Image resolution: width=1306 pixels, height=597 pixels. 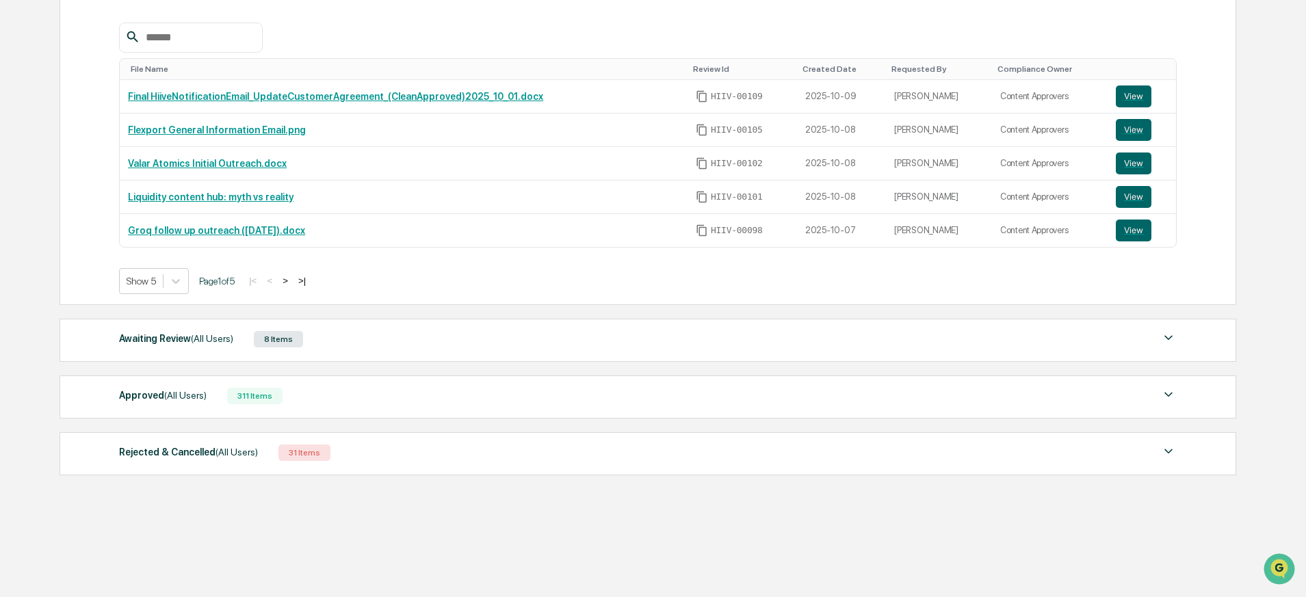 What do you see at coordinates (131, 40) in the screenshot?
I see `p: How can we help?` at bounding box center [131, 40].